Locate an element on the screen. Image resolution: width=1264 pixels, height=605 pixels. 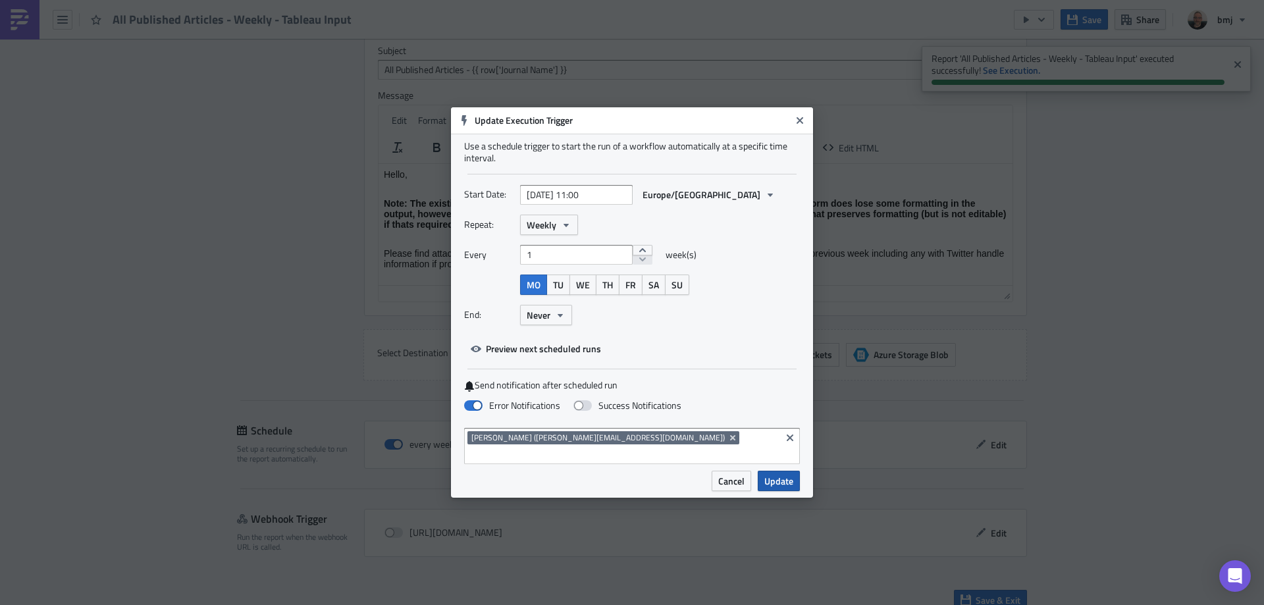
input: YYYY-MM-DD HH:mm is located at coordinates (576, 195).